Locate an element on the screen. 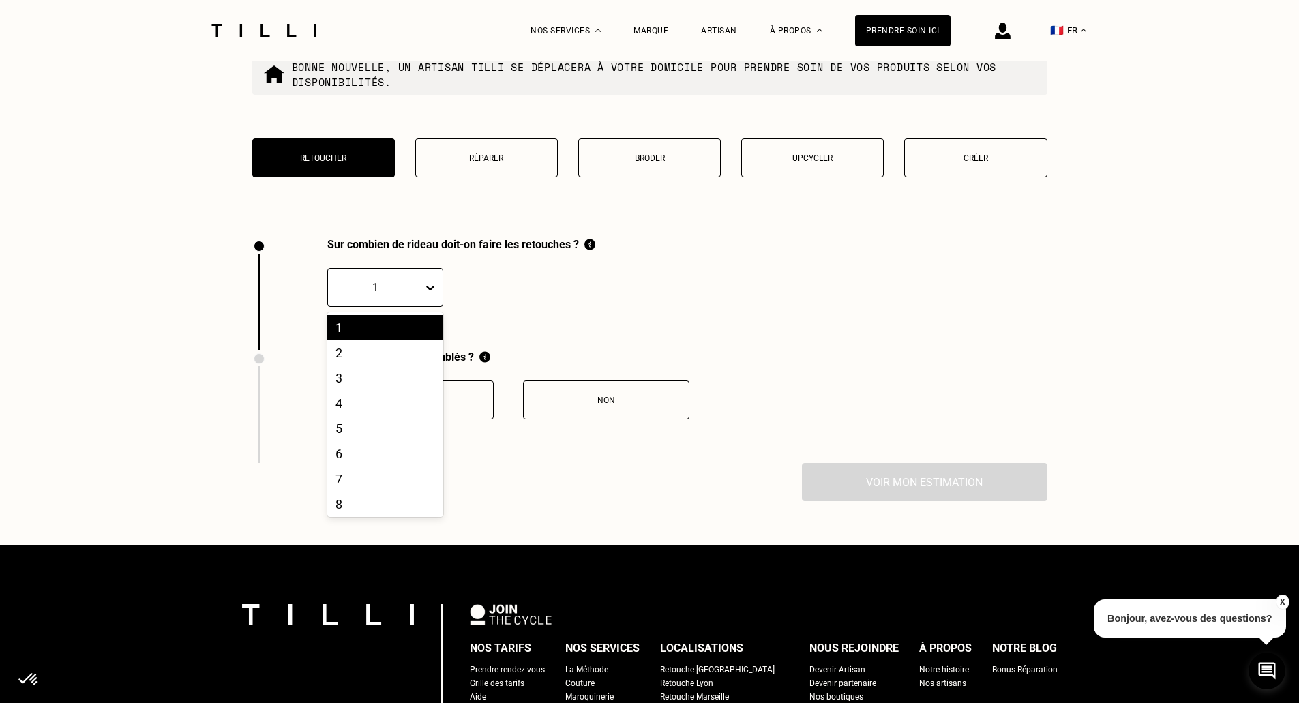 Image resolution: width=1299 pixels, height=703 pixels. div: Prendre rendez-vous is located at coordinates (507, 670).